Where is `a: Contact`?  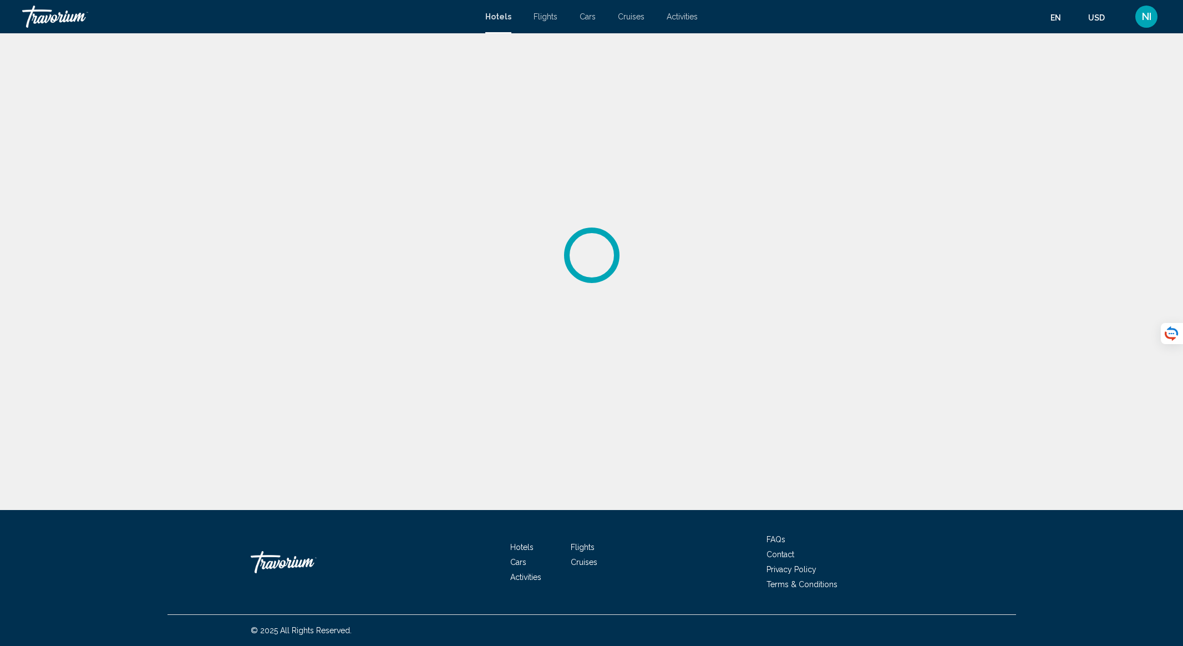
a: Contact is located at coordinates (780, 554).